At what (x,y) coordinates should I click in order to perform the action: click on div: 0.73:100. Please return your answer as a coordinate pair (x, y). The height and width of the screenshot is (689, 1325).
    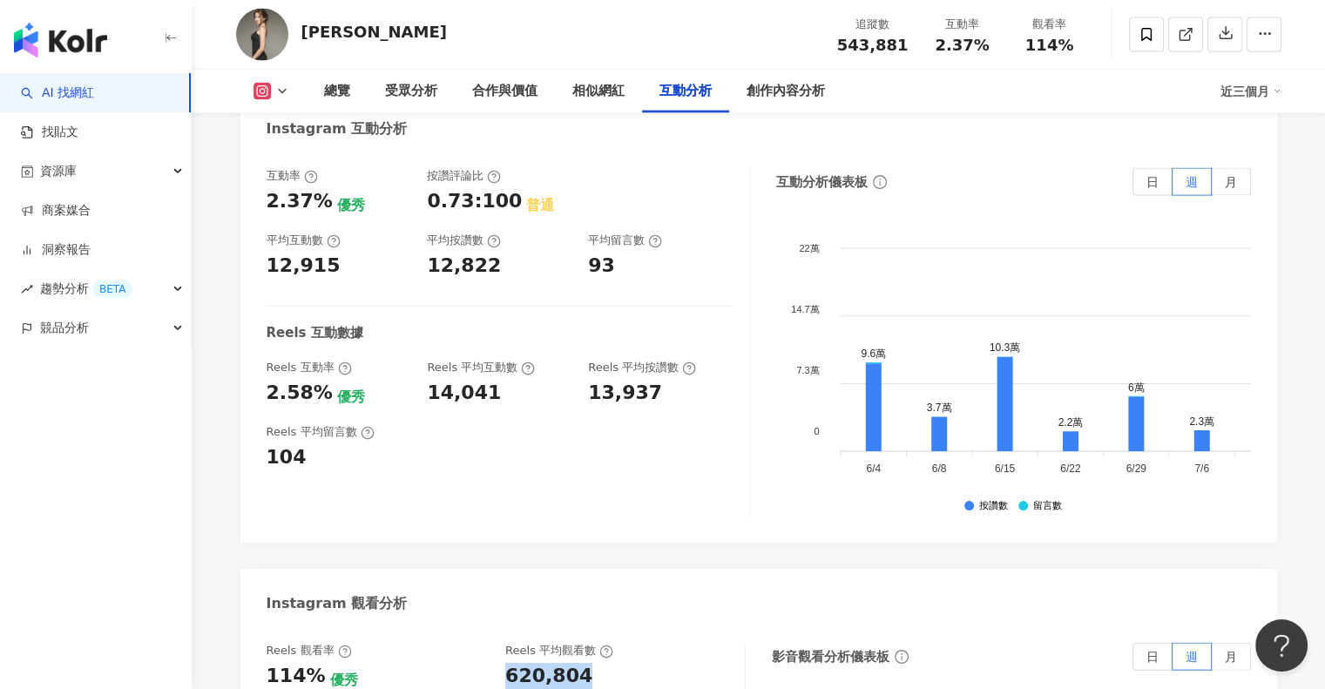
    Looking at the image, I should click on (474, 201).